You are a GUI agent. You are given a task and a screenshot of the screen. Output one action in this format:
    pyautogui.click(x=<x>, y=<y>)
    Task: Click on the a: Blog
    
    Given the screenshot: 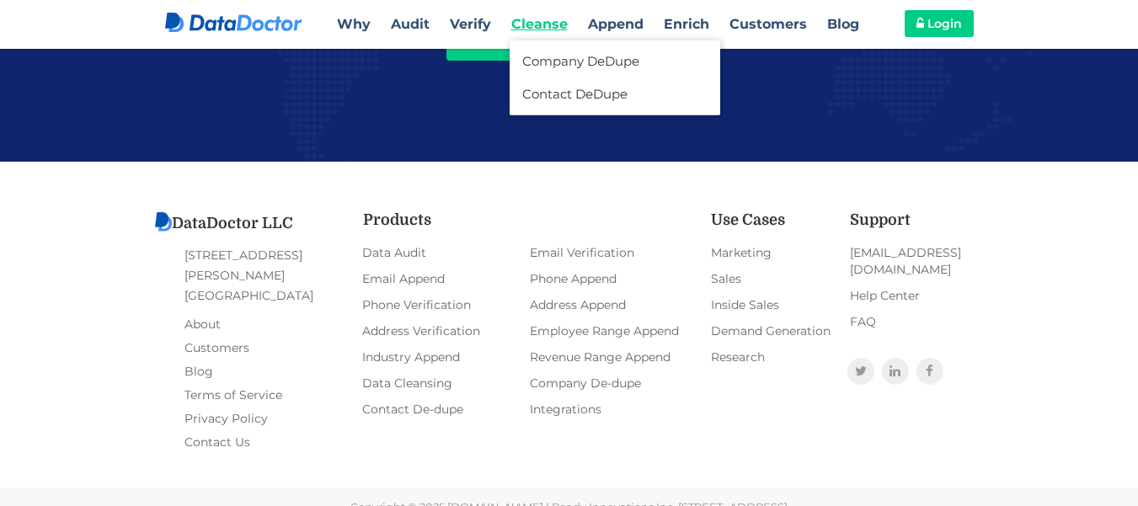 What is the action you would take?
    pyautogui.click(x=199, y=371)
    